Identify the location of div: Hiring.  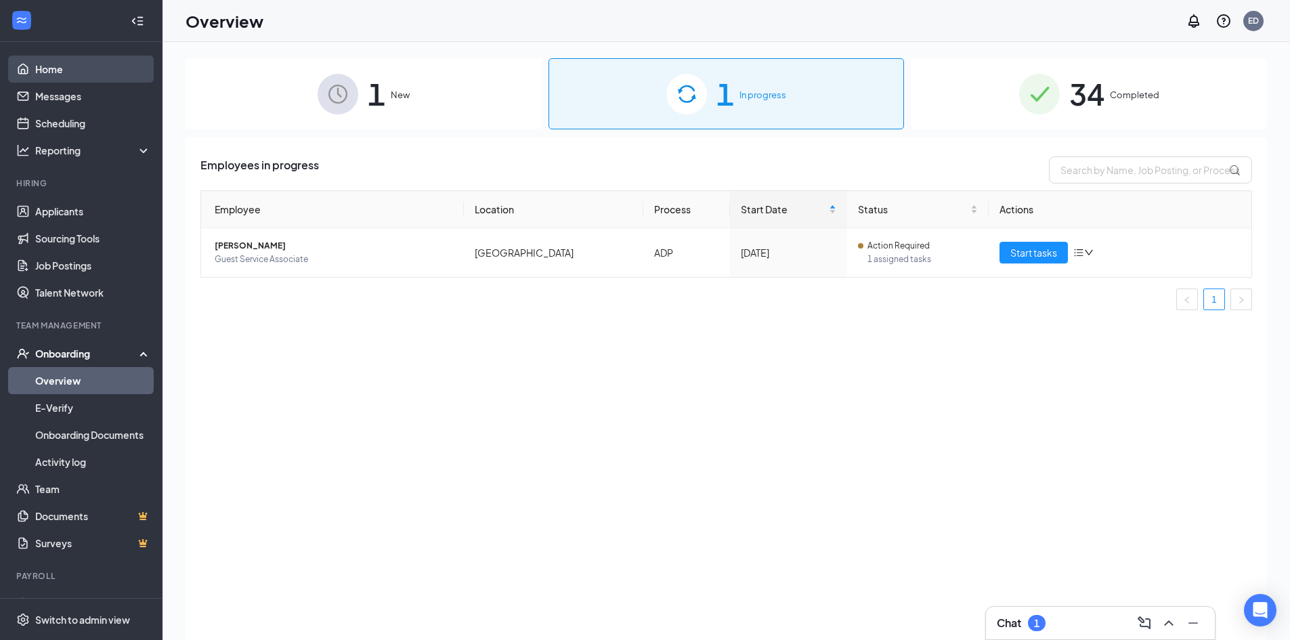
(82, 183).